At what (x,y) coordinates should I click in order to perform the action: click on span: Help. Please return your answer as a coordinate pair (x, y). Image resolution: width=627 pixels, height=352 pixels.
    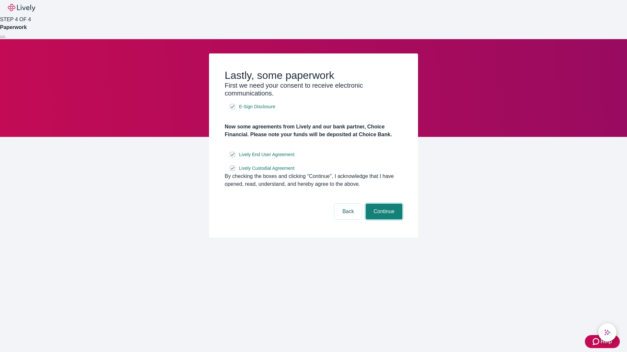
    Looking at the image, I should click on (606, 342).